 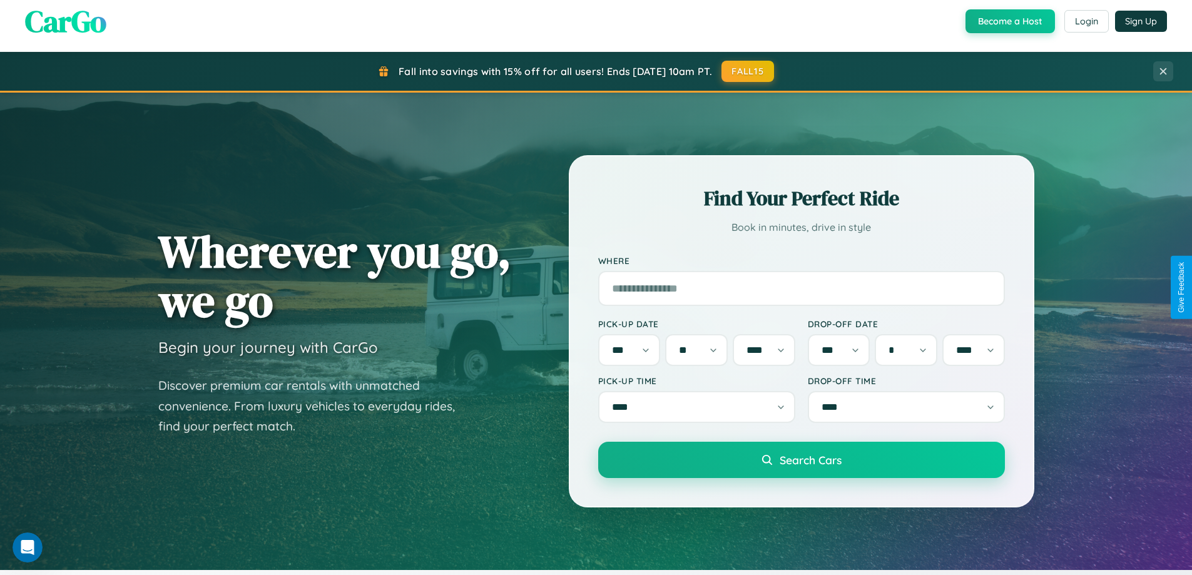 I want to click on p: Book in minutes, drive in style, so click(x=802, y=227).